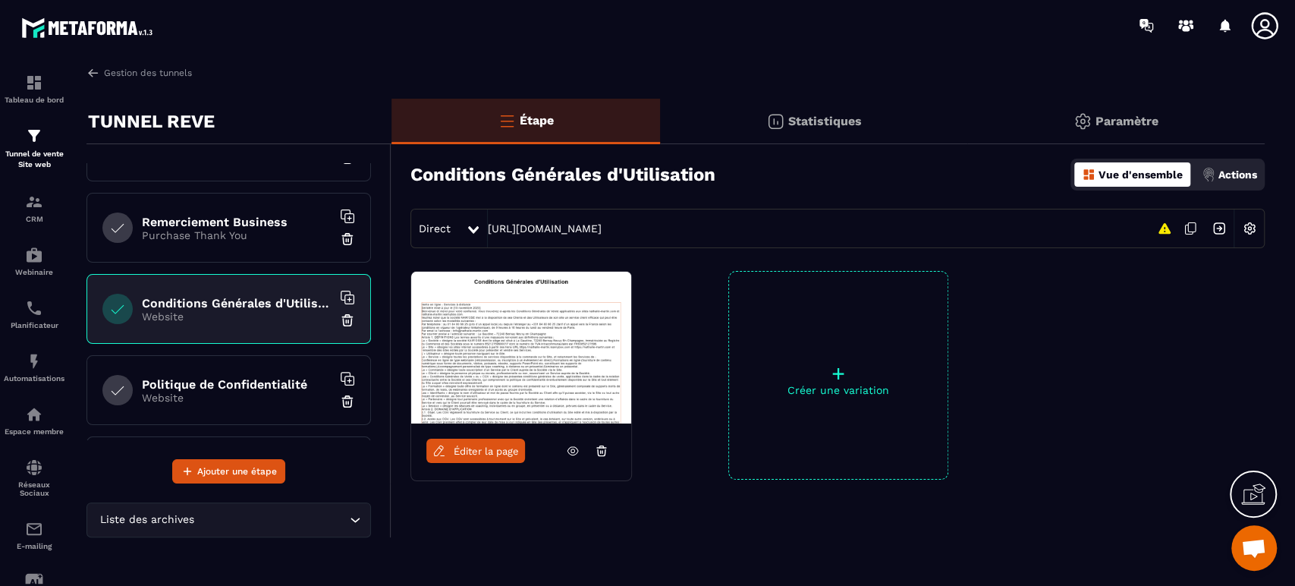 The height and width of the screenshot is (586, 1295). Describe the element at coordinates (521, 348) in the screenshot. I see `img: image` at that location.